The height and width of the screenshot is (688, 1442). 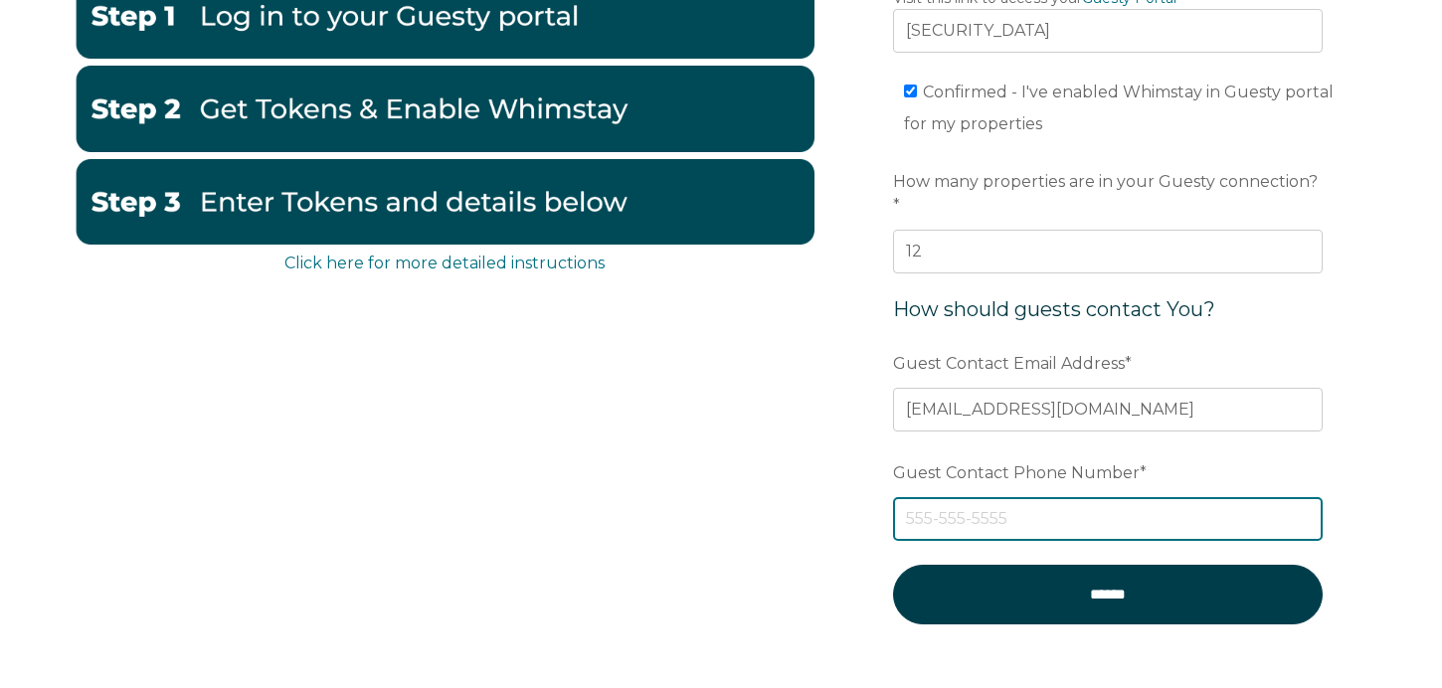 What do you see at coordinates (1009, 363) in the screenshot?
I see `span: Guest Contact Email Address` at bounding box center [1009, 363].